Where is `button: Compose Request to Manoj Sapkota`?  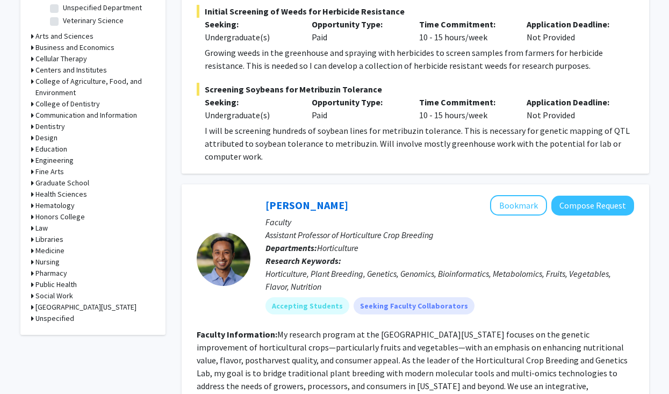 button: Compose Request to Manoj Sapkota is located at coordinates (593, 205).